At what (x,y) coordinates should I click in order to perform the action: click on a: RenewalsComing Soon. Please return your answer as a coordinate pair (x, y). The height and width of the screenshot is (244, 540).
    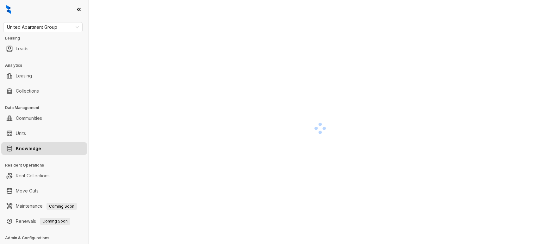
    Looking at the image, I should click on (43, 222).